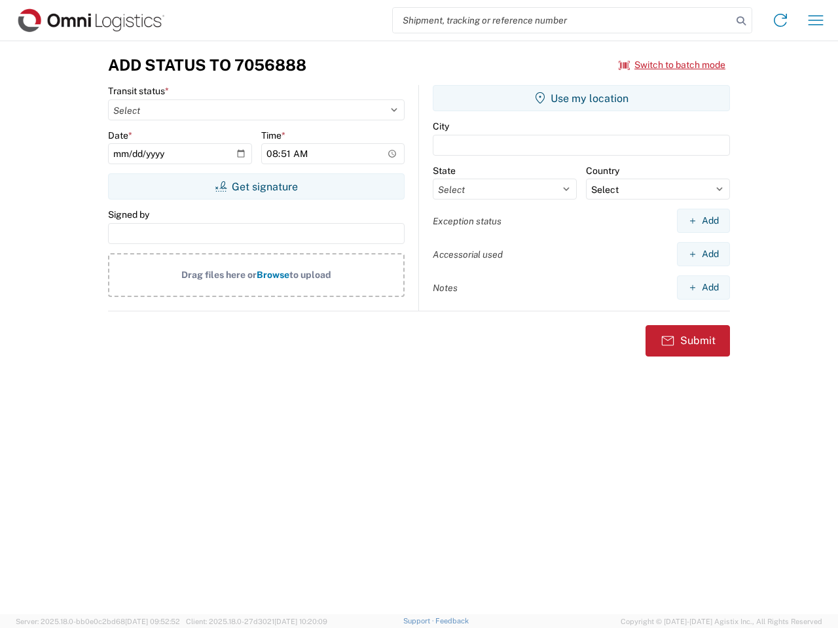 The image size is (838, 628). I want to click on label: Notes, so click(445, 288).